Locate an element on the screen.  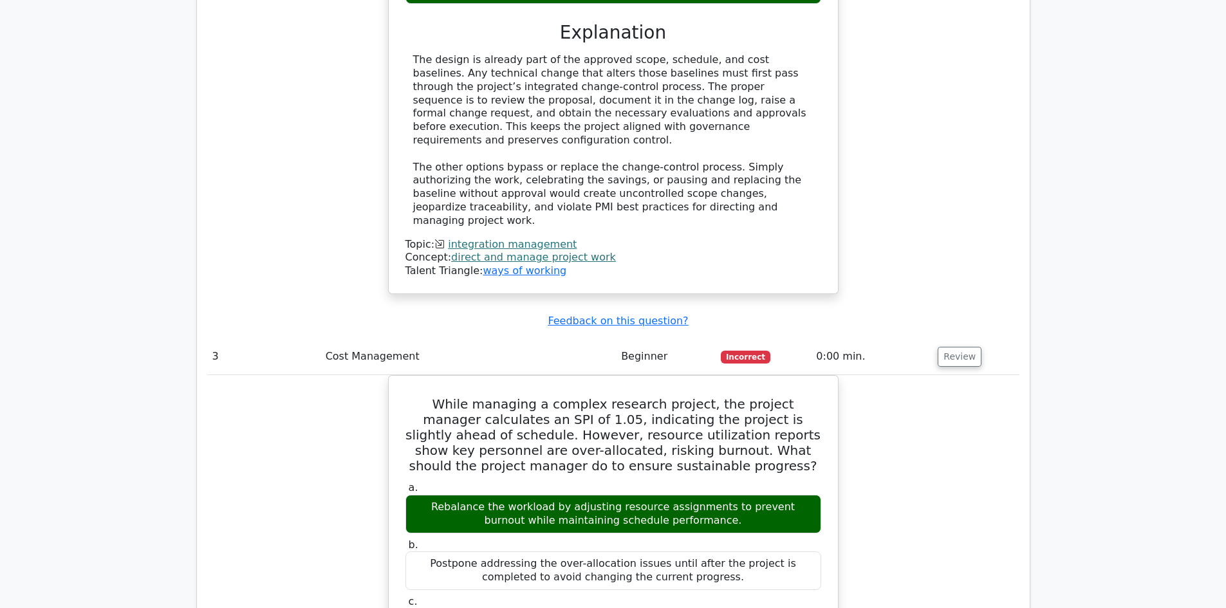
a: direct and manage project work is located at coordinates (534, 257).